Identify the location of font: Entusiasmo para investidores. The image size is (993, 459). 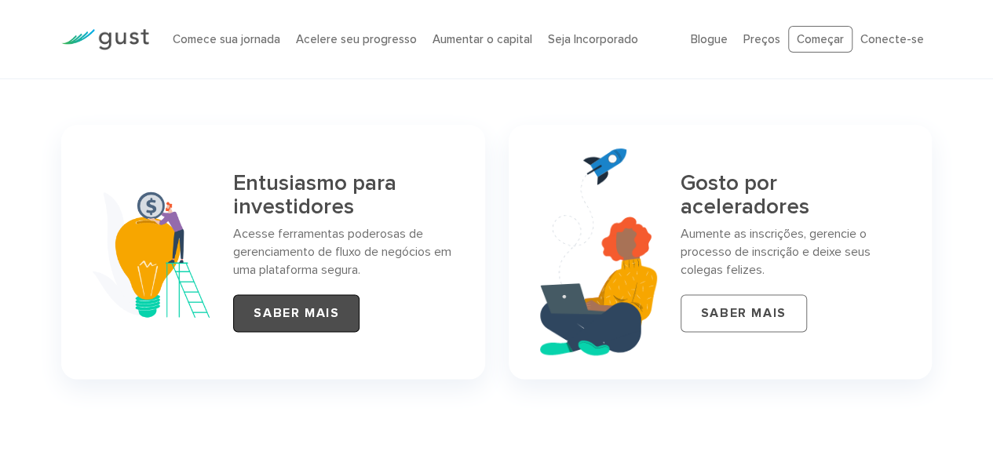
(315, 195).